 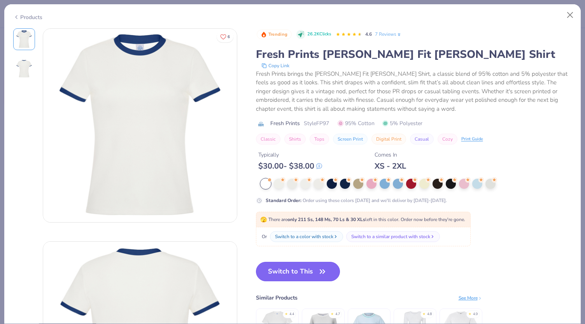 I want to click on div: Switch to a color with stock, so click(x=304, y=237).